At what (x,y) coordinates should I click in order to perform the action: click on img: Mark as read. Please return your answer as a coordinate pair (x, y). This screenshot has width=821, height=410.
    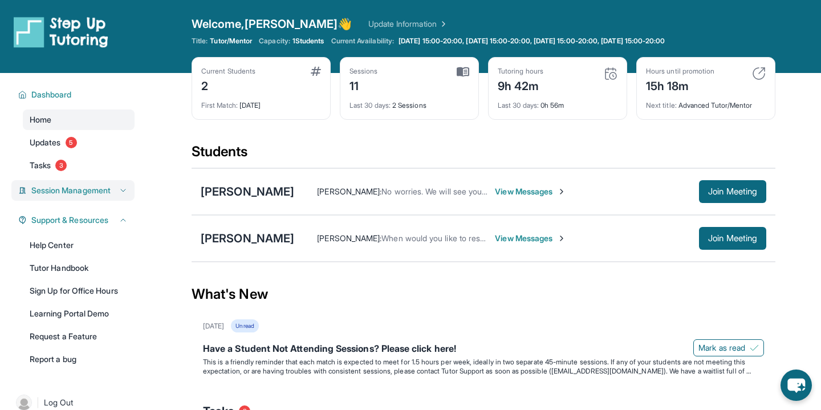
    Looking at the image, I should click on (755, 348).